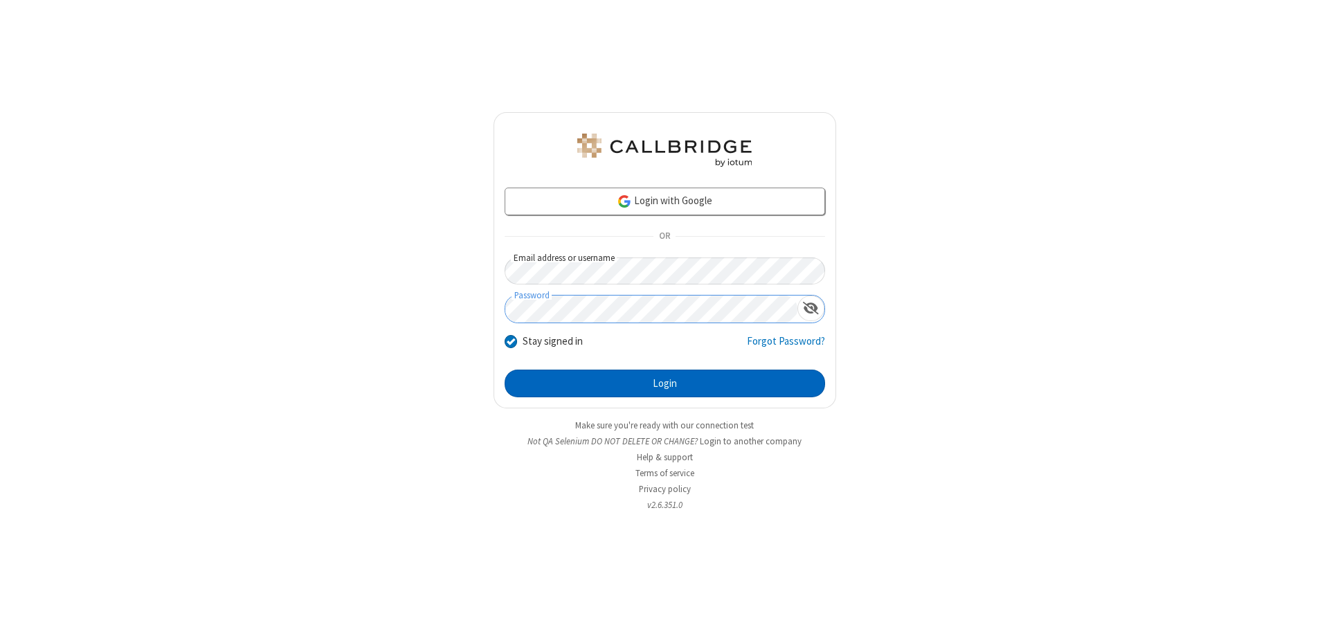  What do you see at coordinates (665, 457) in the screenshot?
I see `a: Help & support` at bounding box center [665, 457].